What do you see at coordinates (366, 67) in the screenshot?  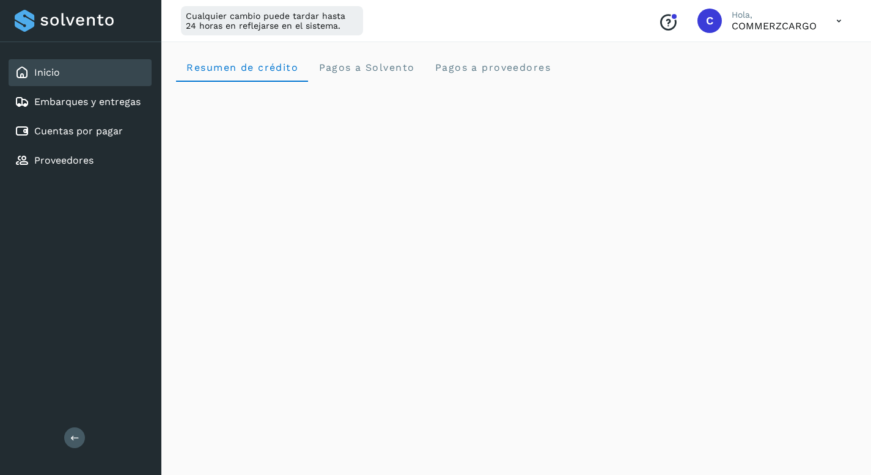 I see `span: Pagos a Solvento` at bounding box center [366, 67].